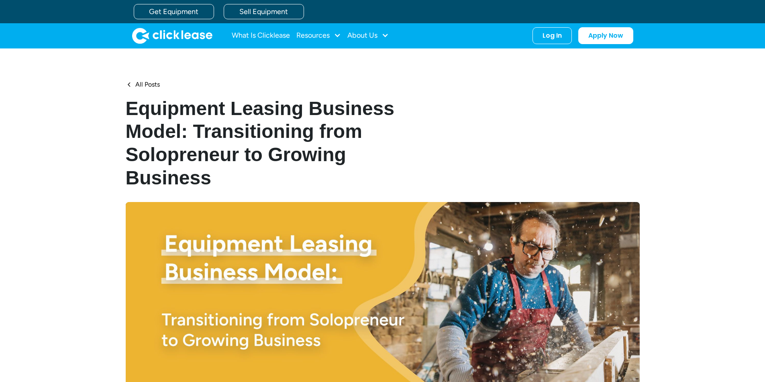  Describe the element at coordinates (552, 36) in the screenshot. I see `div: Log In` at that location.